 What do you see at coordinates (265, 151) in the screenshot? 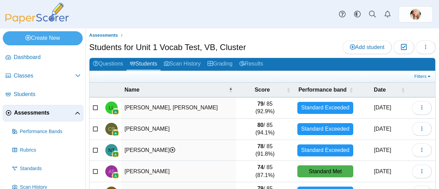
I see `td: / 85 (91.8%)` at bounding box center [265, 151].